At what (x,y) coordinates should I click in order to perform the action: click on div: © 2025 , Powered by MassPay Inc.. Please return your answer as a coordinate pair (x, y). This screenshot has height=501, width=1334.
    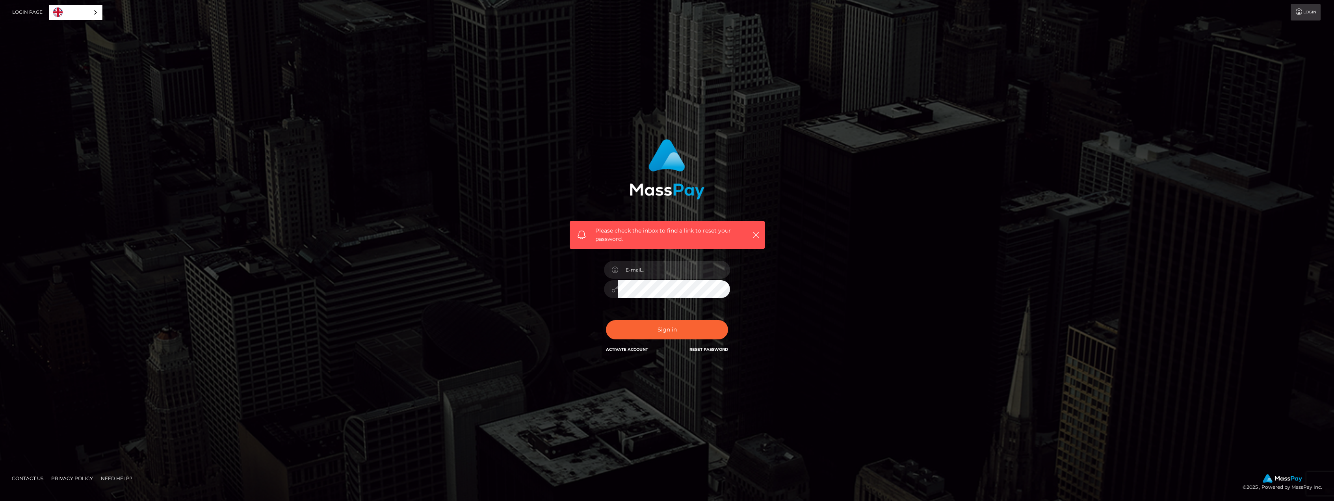
    Looking at the image, I should click on (1286, 483).